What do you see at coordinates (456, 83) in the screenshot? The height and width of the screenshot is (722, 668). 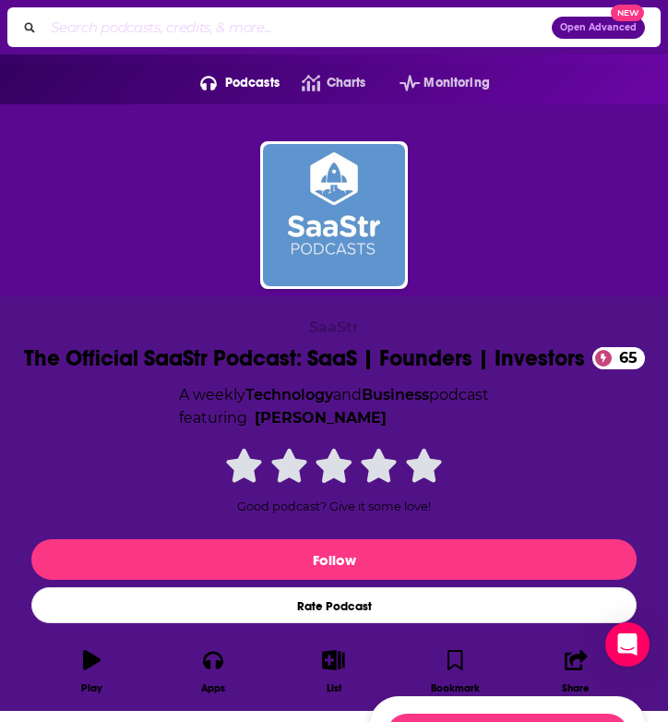 I see `span: Monitoring` at bounding box center [456, 83].